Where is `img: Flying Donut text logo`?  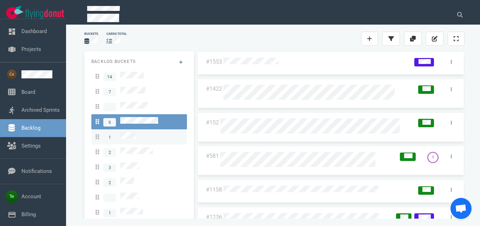
img: Flying Donut text logo is located at coordinates (45, 14).